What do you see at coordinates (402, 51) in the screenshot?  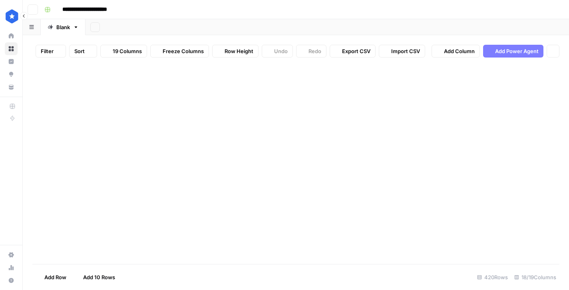 I see `button: Import CSV` at bounding box center [402, 51].